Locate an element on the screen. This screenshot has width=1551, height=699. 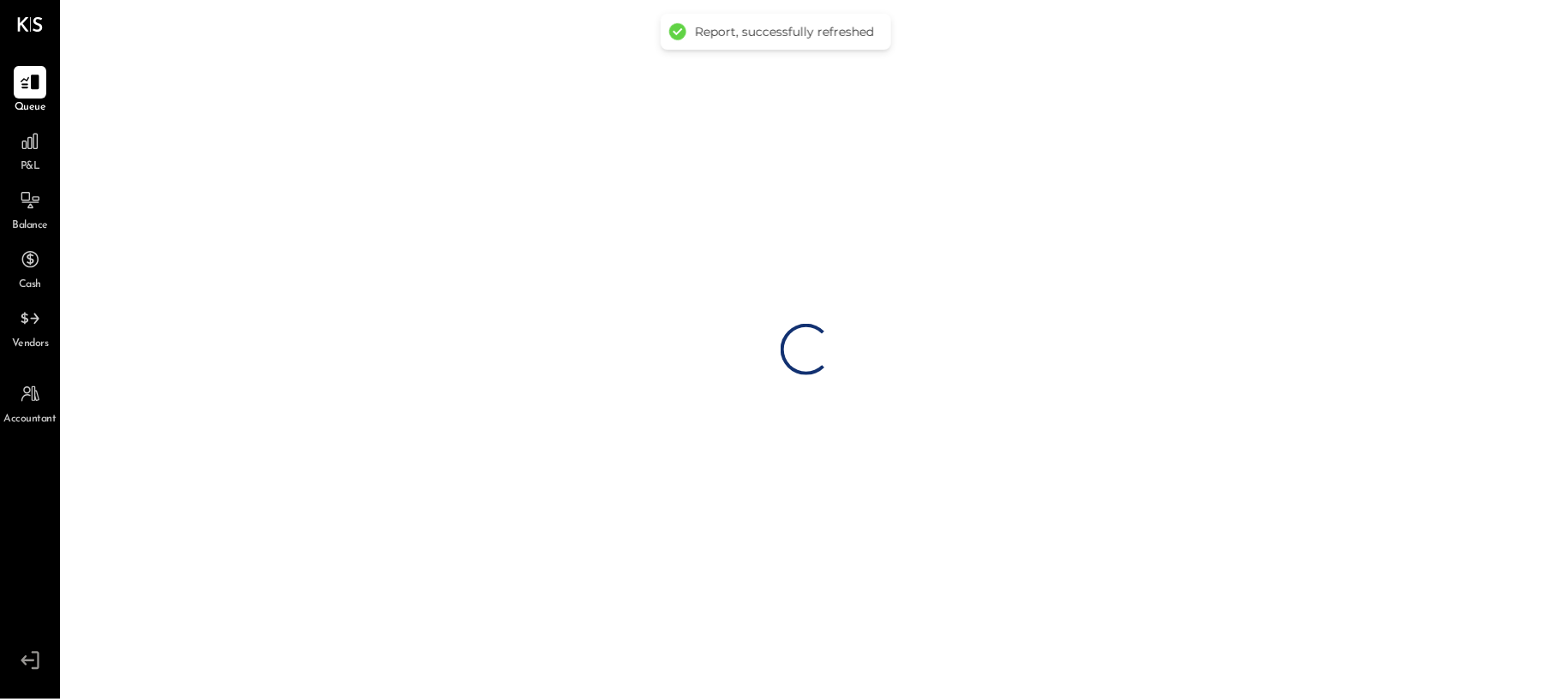
a: Vendors is located at coordinates (30, 327).